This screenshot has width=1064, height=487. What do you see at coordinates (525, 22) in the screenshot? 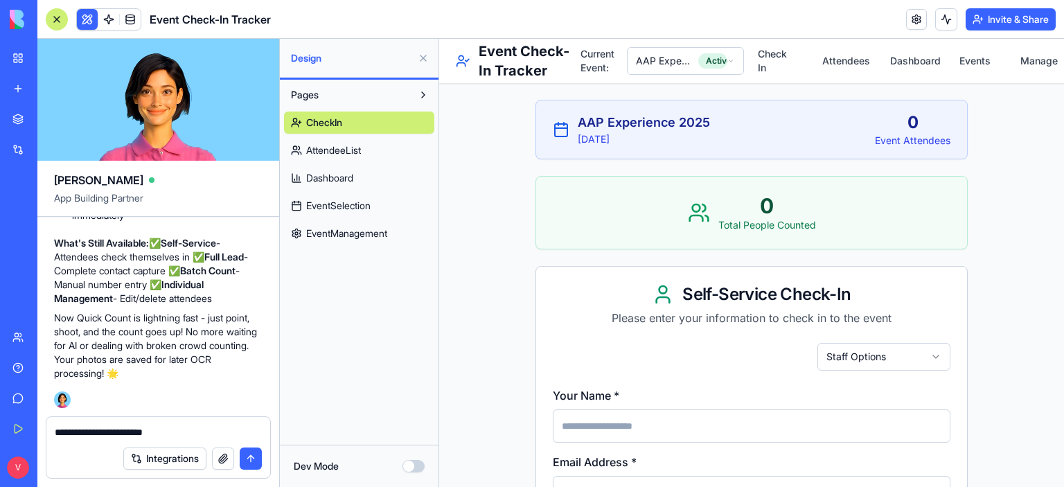
I see `a: Events` at bounding box center [525, 22].